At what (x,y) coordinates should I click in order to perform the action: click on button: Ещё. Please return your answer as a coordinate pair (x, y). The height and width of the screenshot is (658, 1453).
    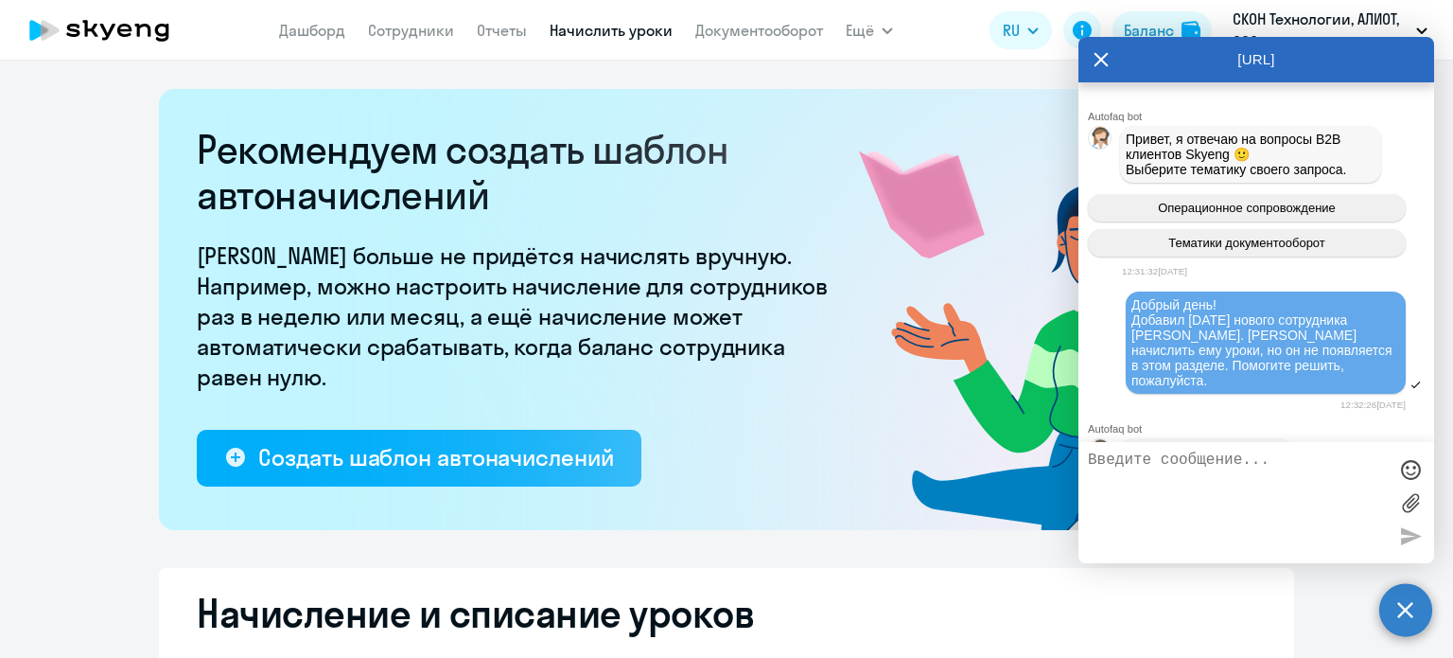
    Looking at the image, I should click on (870, 30).